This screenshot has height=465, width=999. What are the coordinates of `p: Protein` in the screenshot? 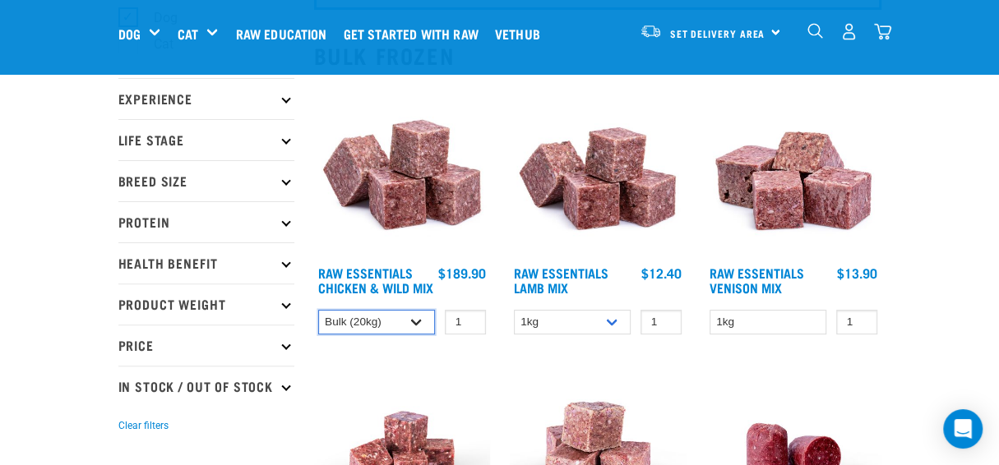 It's located at (206, 222).